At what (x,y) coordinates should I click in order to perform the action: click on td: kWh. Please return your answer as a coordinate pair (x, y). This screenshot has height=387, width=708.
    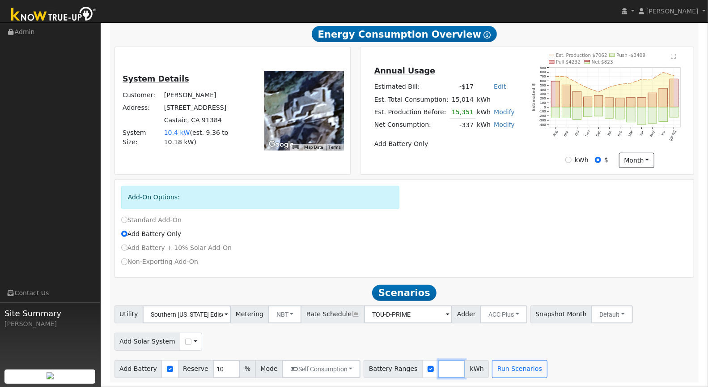
    Looking at the image, I should click on (484, 112).